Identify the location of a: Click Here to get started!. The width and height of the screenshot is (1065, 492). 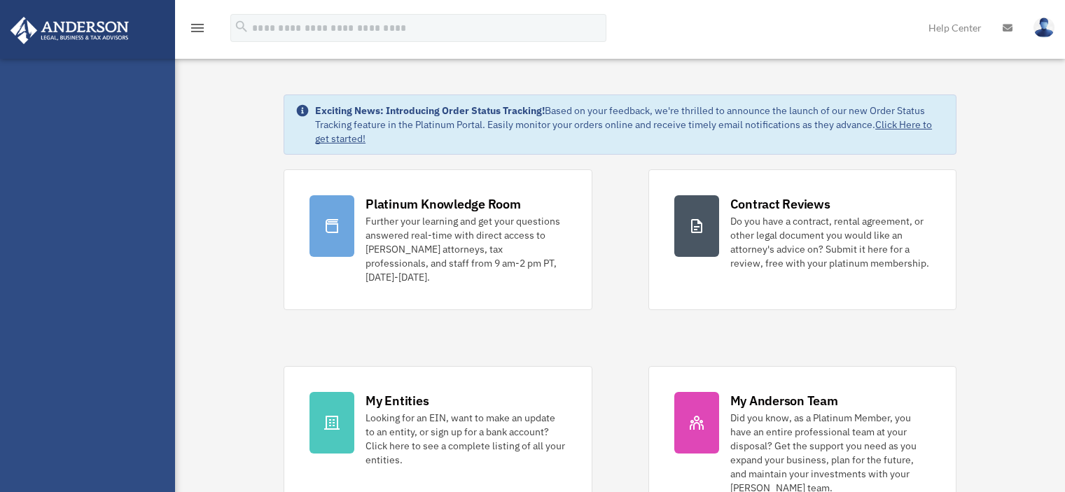
(623, 132).